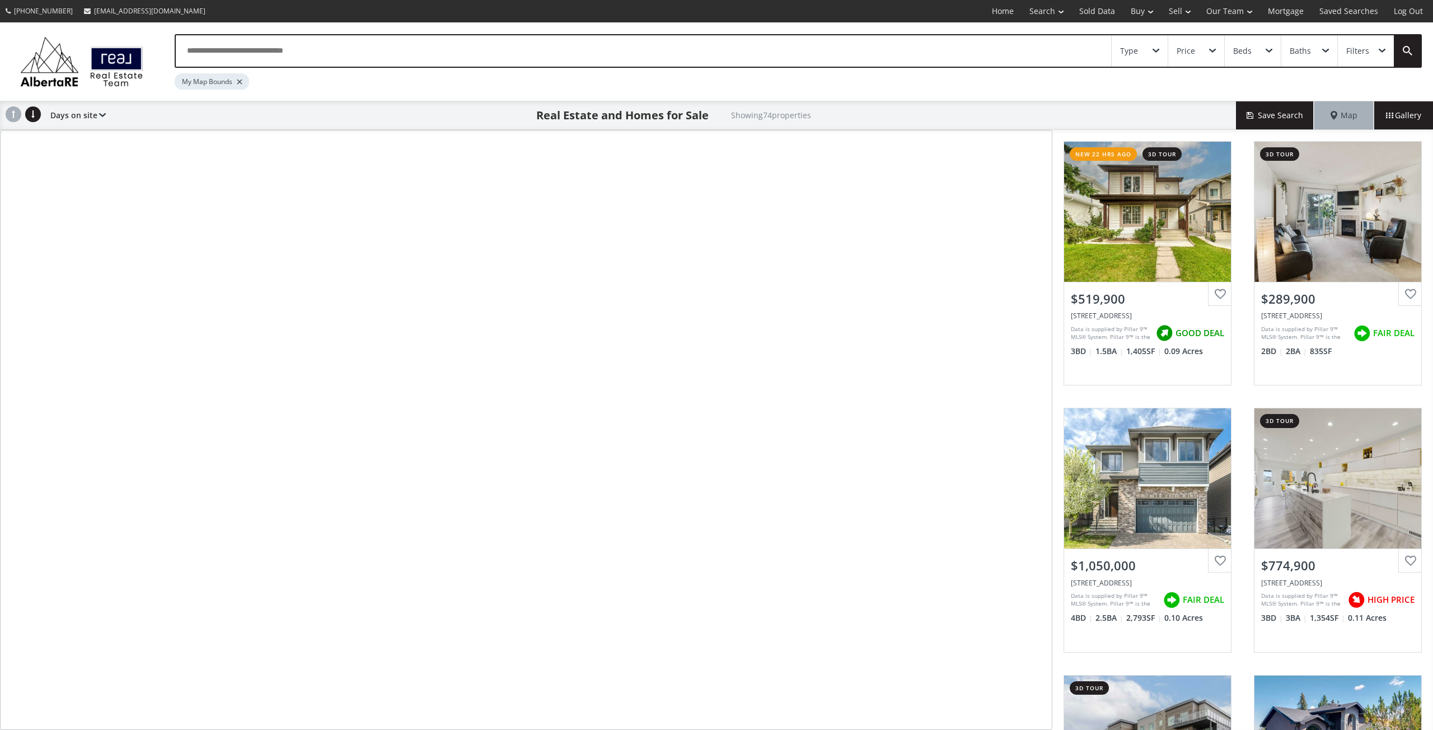 This screenshot has width=1433, height=730. What do you see at coordinates (1404, 115) in the screenshot?
I see `div: Gallery` at bounding box center [1404, 115].